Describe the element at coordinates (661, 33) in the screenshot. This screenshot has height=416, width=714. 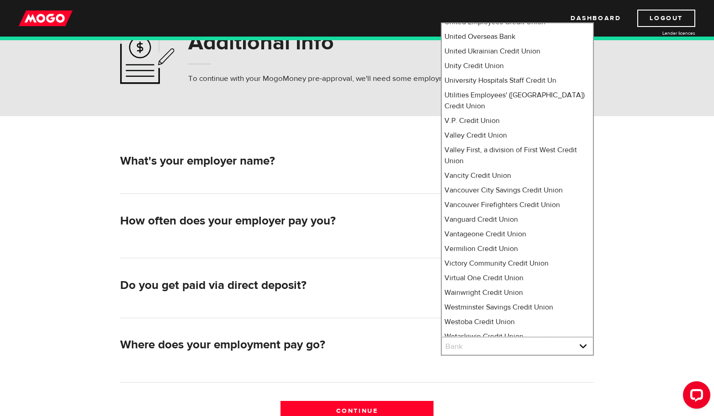
I see `a: Lender licences` at that location.